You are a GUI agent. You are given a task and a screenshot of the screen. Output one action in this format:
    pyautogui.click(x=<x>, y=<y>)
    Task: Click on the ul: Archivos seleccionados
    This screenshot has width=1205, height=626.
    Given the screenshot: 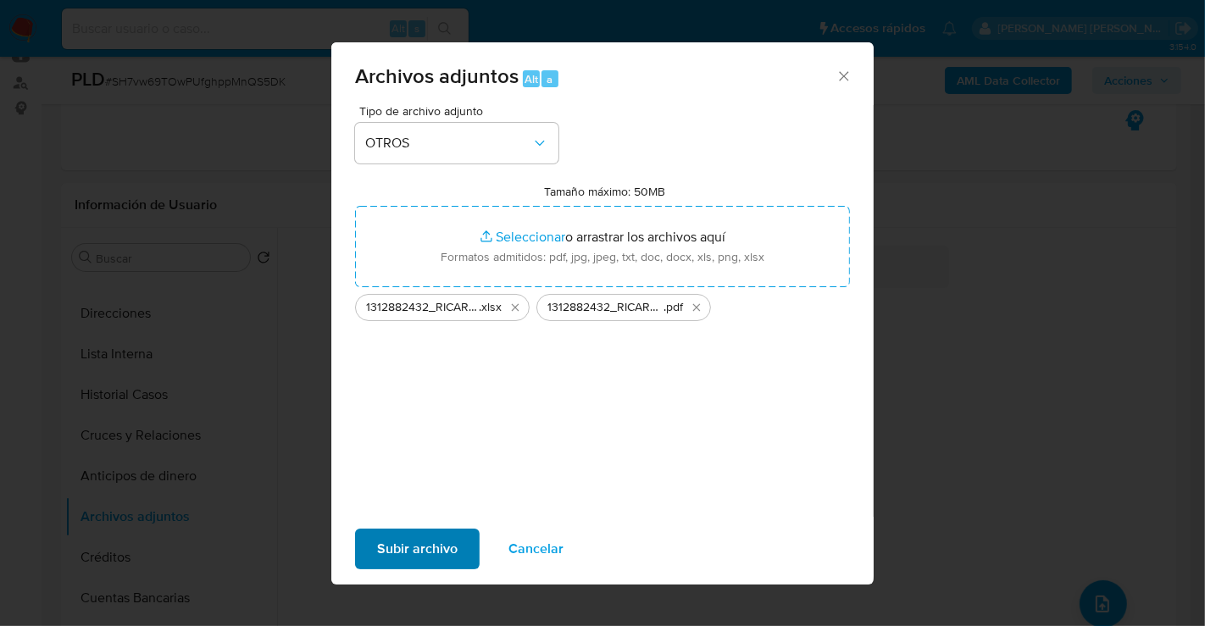 What is the action you would take?
    pyautogui.click(x=603, y=304)
    